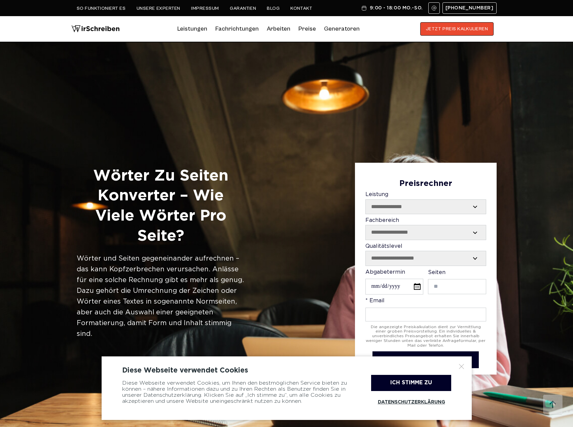  I want to click on label: Qualitätslevel, so click(425, 255).